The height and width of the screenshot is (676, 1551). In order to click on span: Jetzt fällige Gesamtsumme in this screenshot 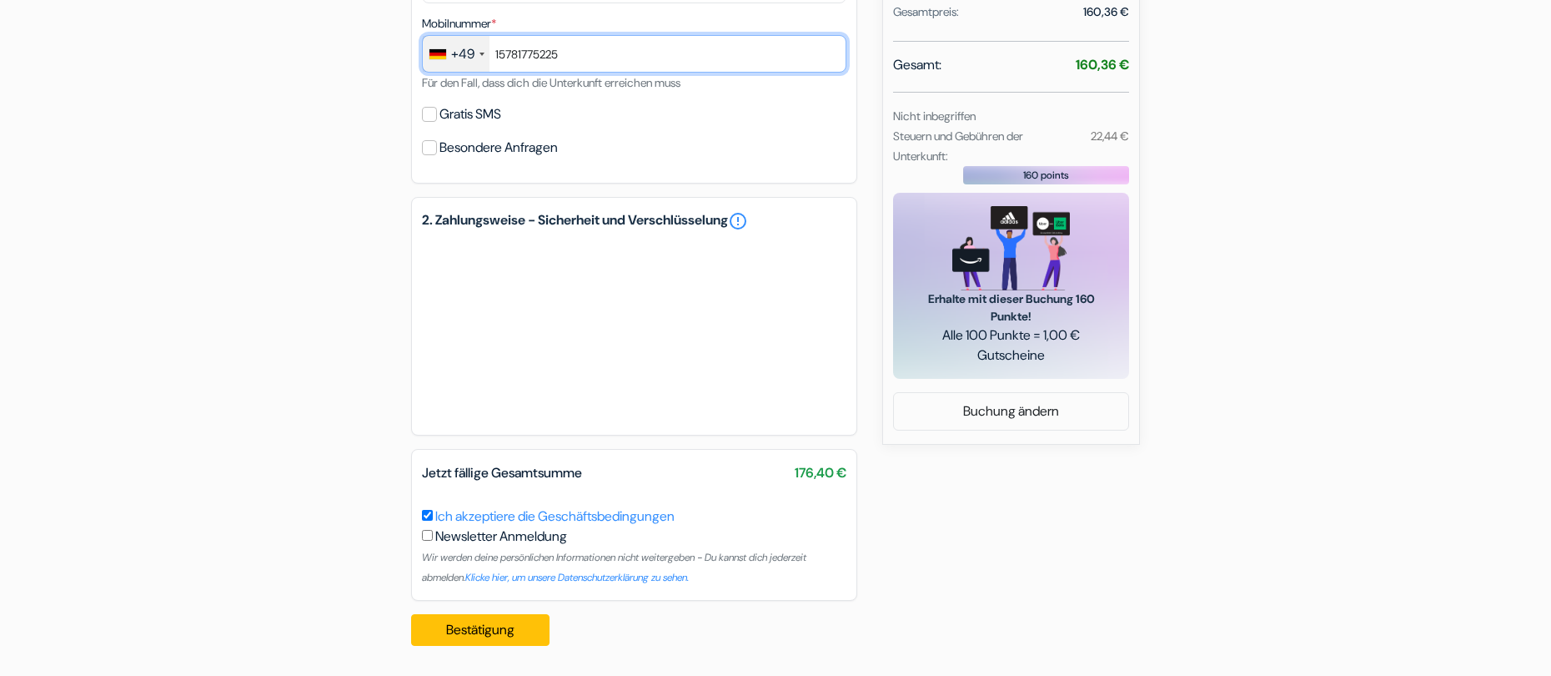, I will do `click(502, 472)`.